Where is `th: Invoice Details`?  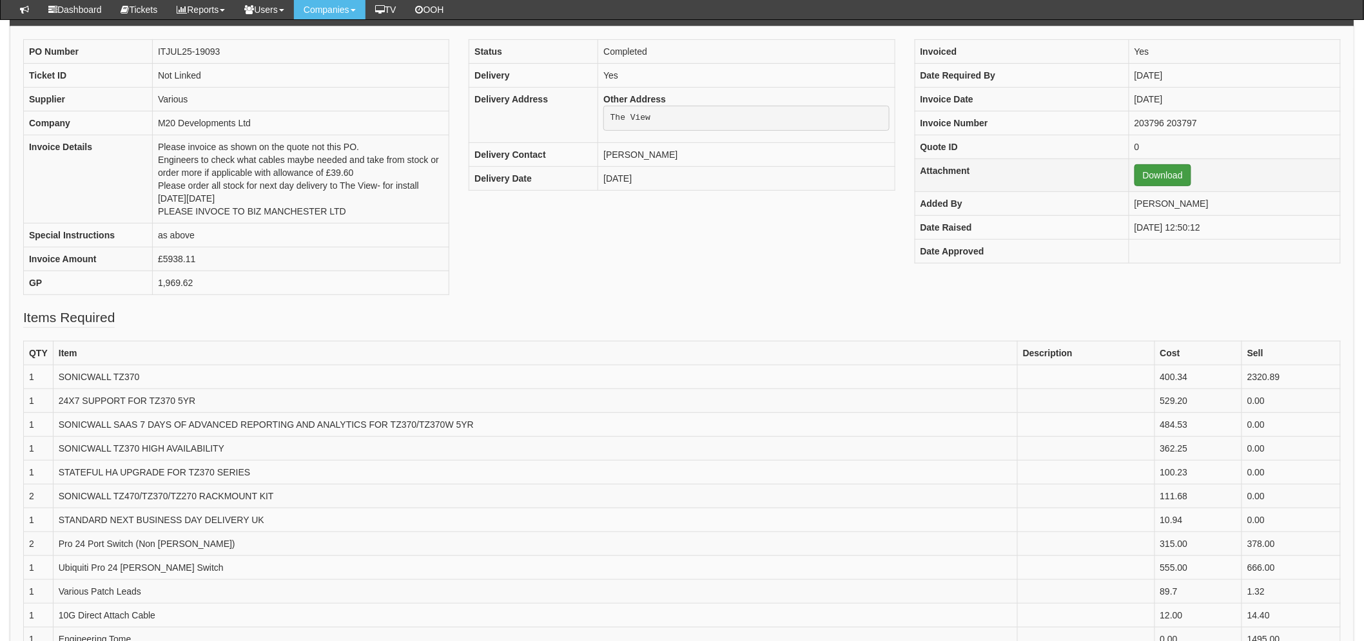
th: Invoice Details is located at coordinates (88, 179).